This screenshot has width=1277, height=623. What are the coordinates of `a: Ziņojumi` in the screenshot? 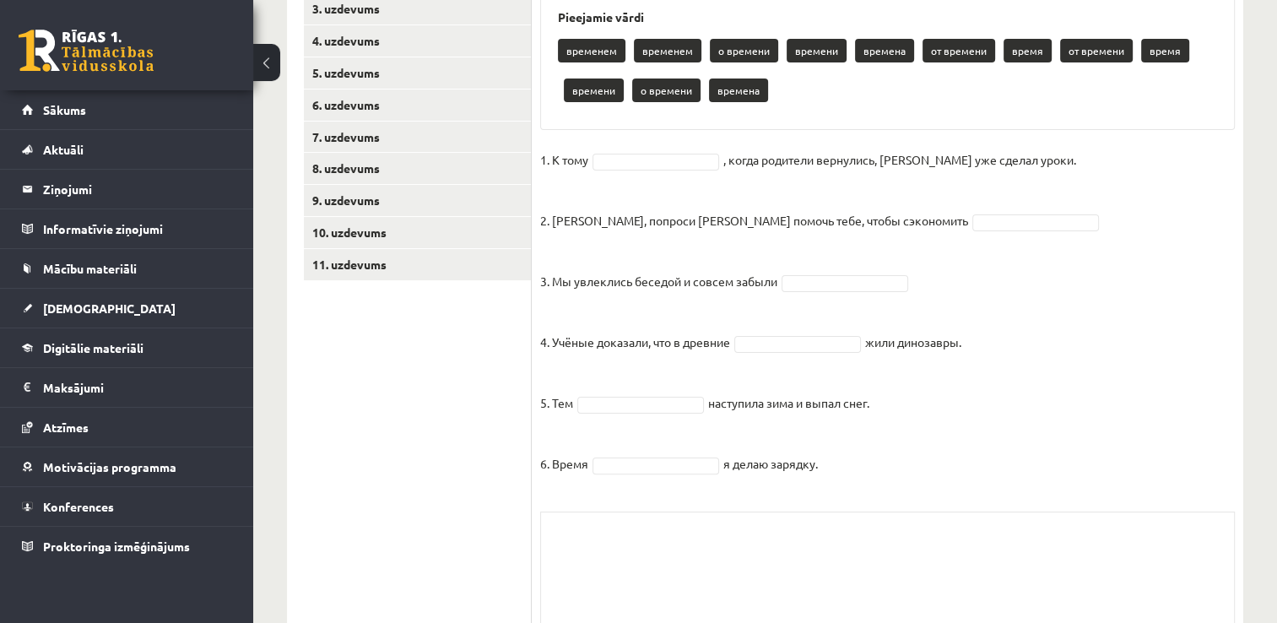 It's located at (127, 189).